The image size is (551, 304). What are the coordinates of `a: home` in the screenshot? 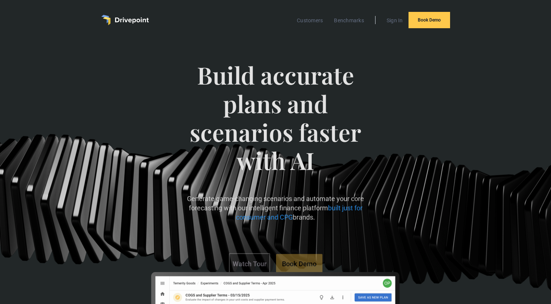 It's located at (125, 20).